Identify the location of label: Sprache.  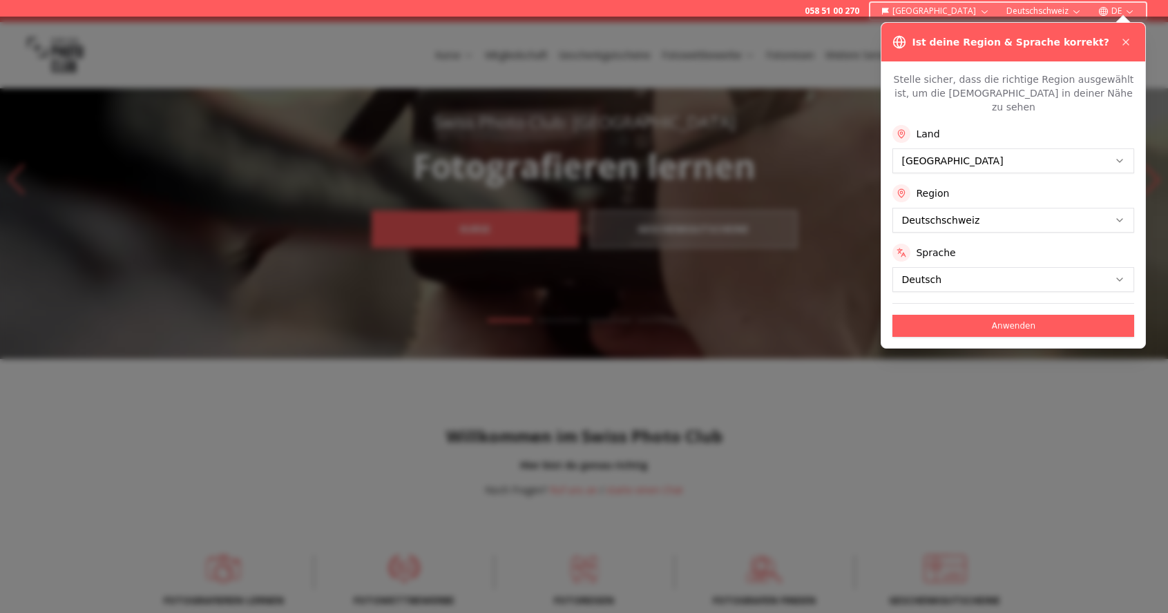
(935, 253).